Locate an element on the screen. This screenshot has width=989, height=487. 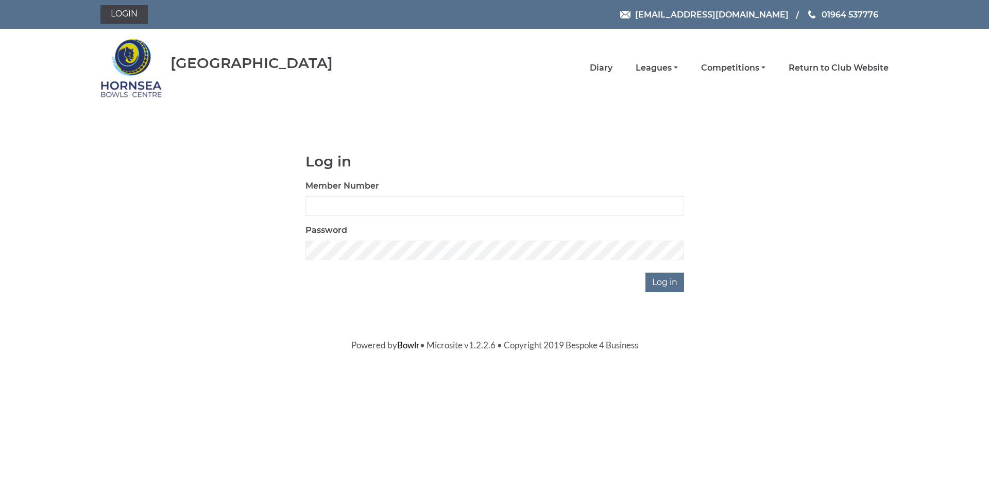
a: Login is located at coordinates (124, 14).